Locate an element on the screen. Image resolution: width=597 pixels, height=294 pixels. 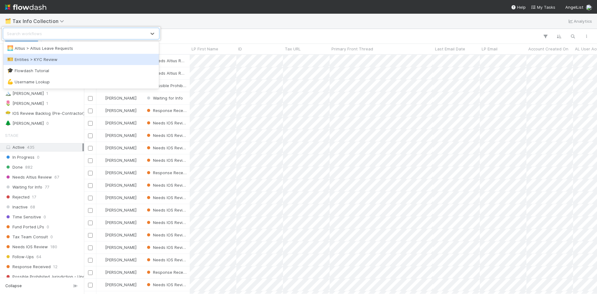
div: Altius > Altius Leave Requests is located at coordinates (81, 48).